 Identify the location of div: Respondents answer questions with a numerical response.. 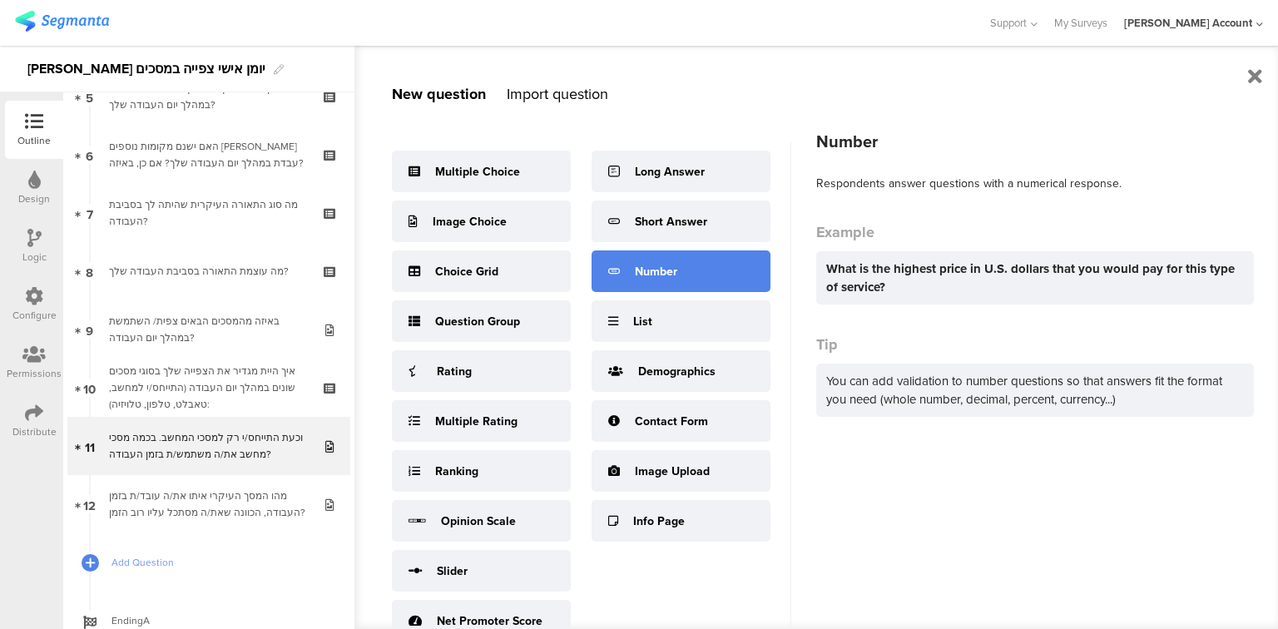
(1035, 183).